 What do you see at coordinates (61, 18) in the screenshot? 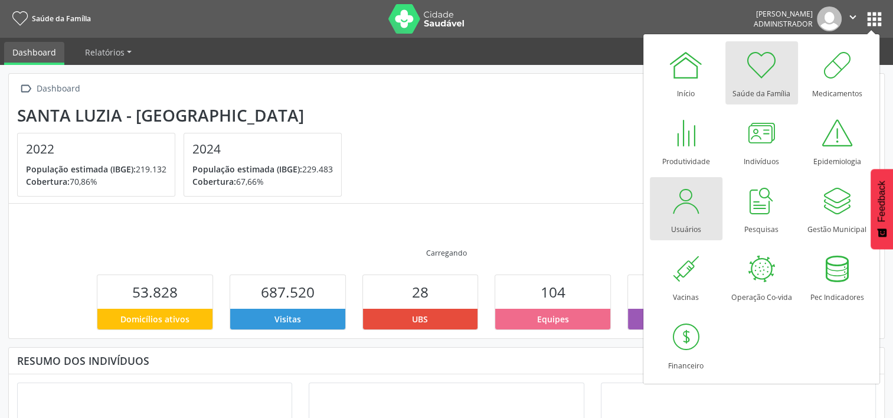
I see `span: Saúde da Família` at bounding box center [61, 18].